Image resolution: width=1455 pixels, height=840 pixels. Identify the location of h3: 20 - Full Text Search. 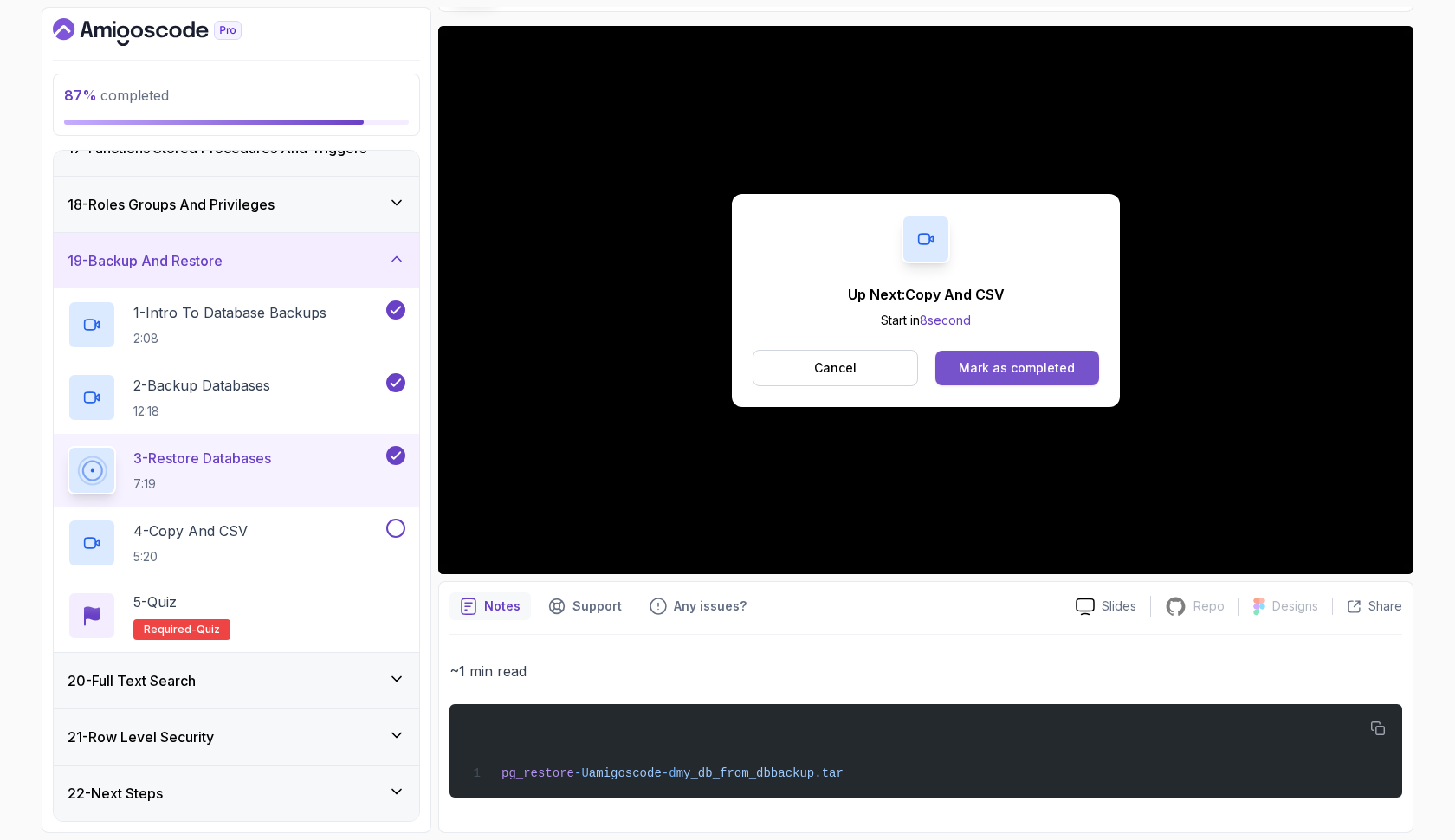
(131, 681).